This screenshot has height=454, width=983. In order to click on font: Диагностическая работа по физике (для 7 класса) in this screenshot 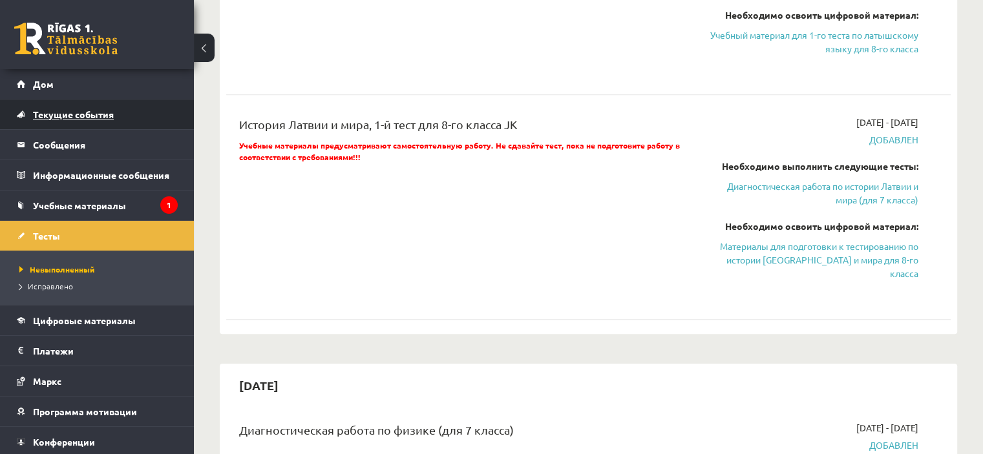, I will do `click(376, 430)`.